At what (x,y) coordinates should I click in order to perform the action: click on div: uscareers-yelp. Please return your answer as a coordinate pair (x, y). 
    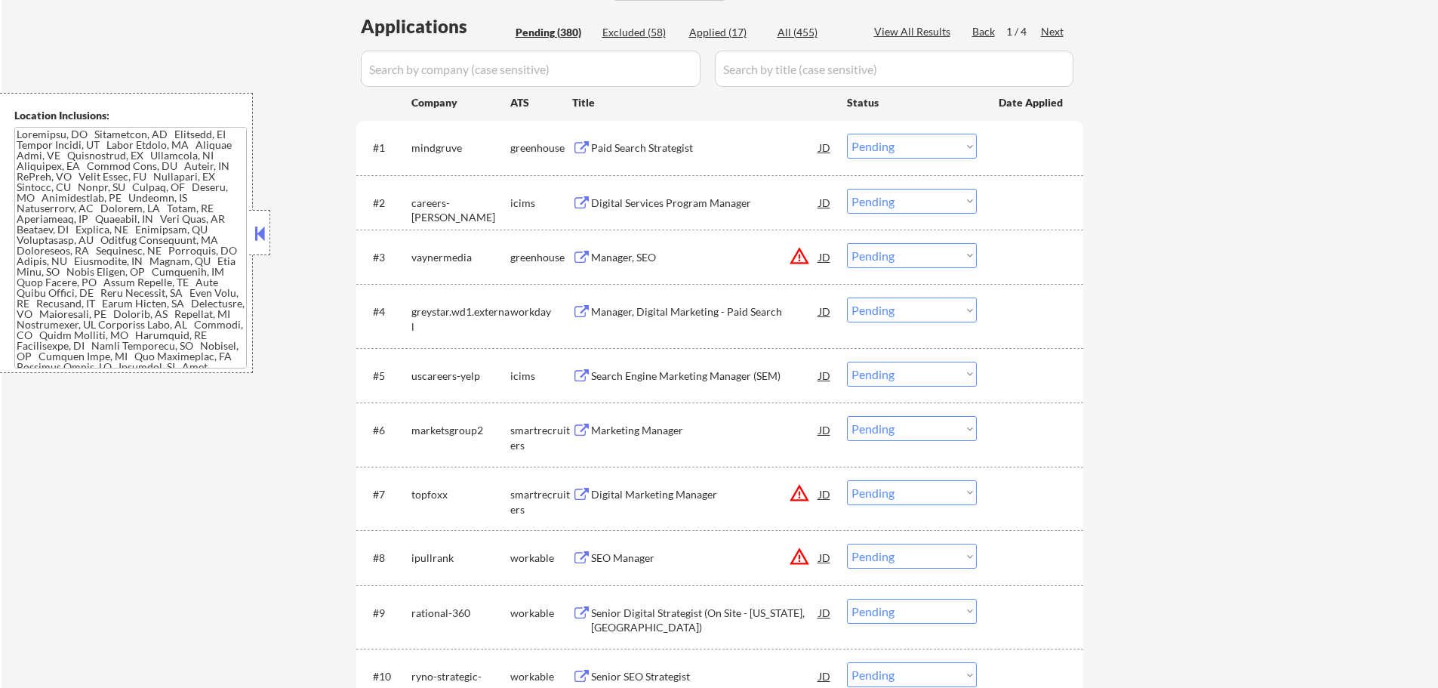
    Looking at the image, I should click on (461, 376).